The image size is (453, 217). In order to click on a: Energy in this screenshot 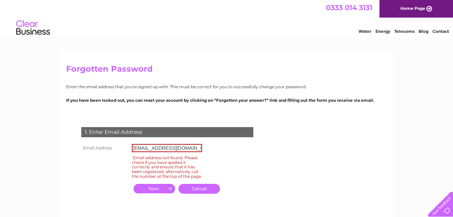, I will do `click(383, 31)`.